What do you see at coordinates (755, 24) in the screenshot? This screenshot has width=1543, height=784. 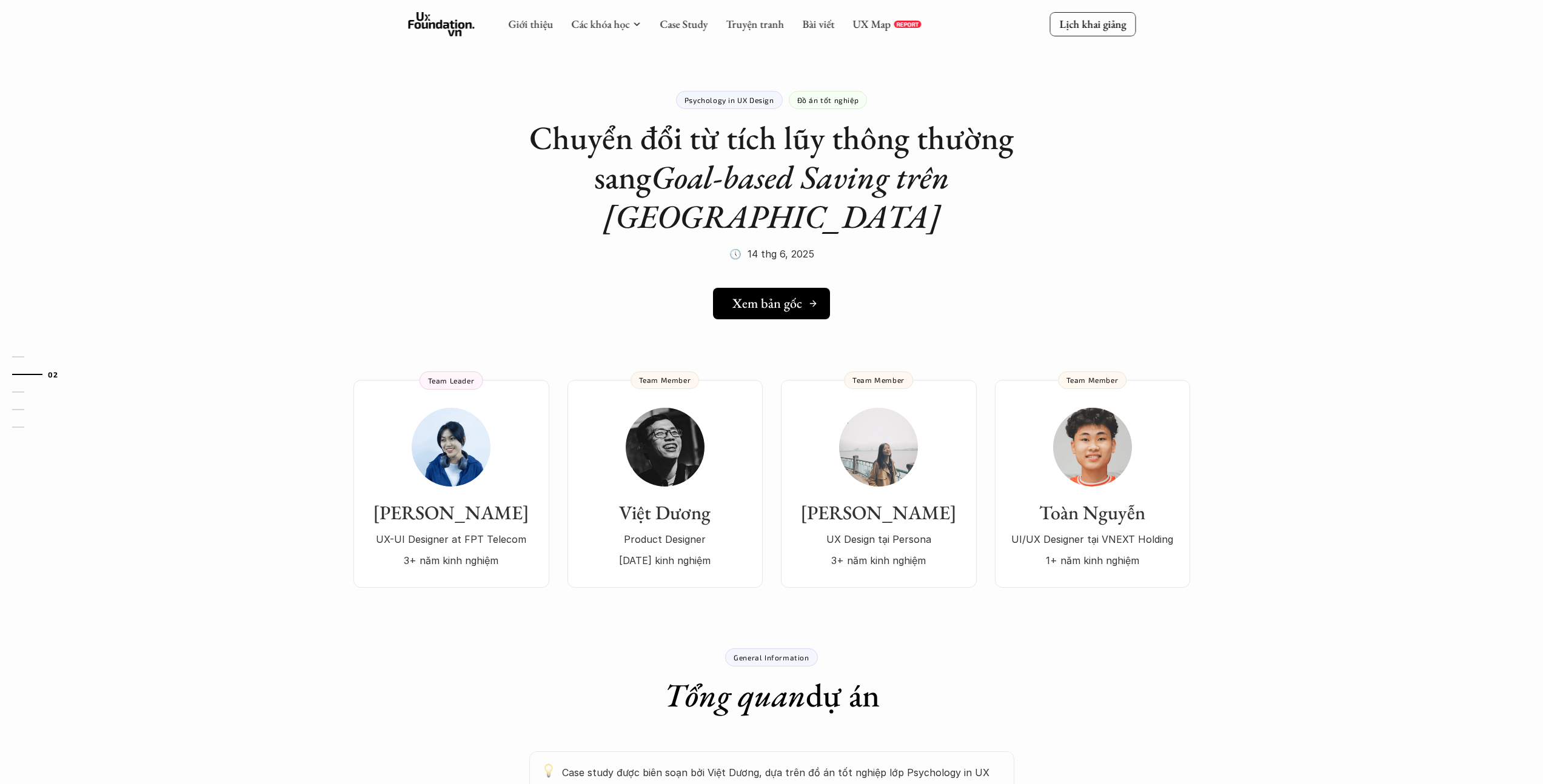 I see `a: Truyện tranh` at bounding box center [755, 24].